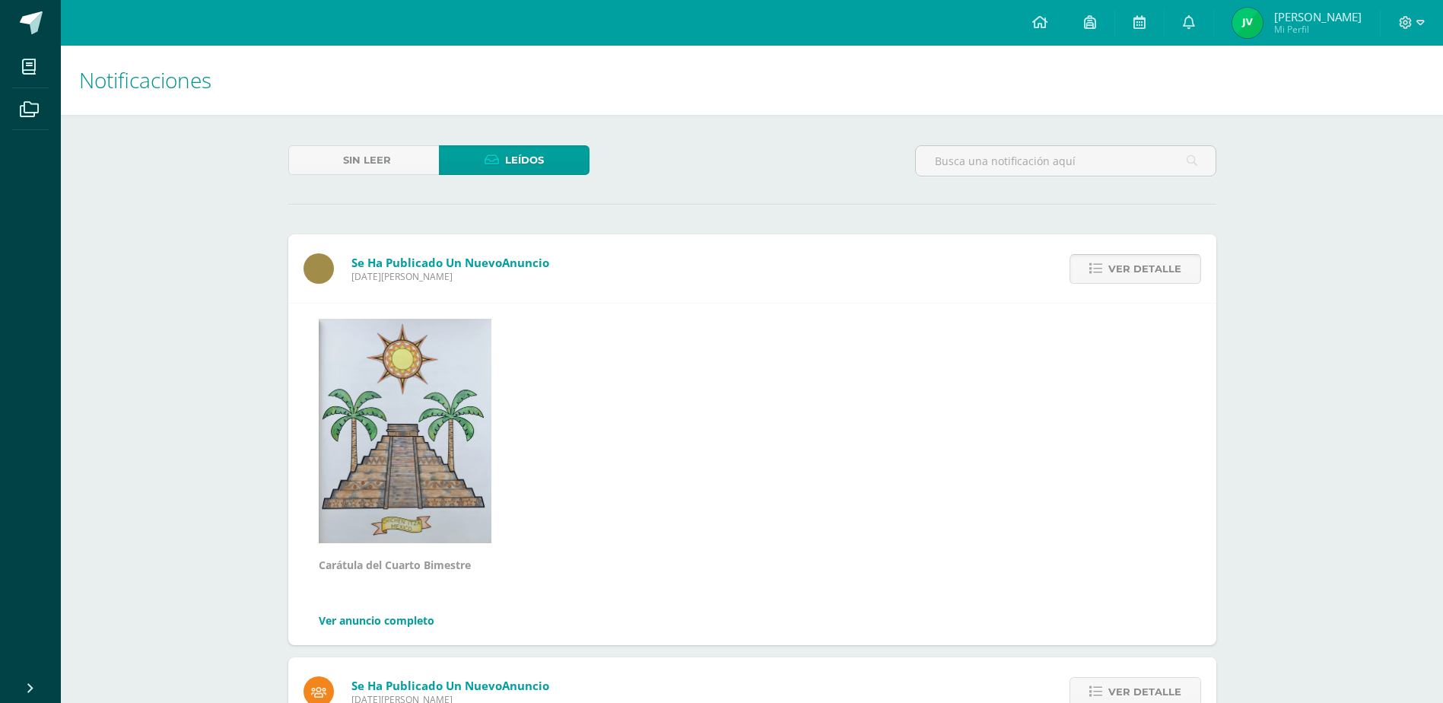 This screenshot has height=703, width=1443. What do you see at coordinates (367, 160) in the screenshot?
I see `span: Sin leer` at bounding box center [367, 160].